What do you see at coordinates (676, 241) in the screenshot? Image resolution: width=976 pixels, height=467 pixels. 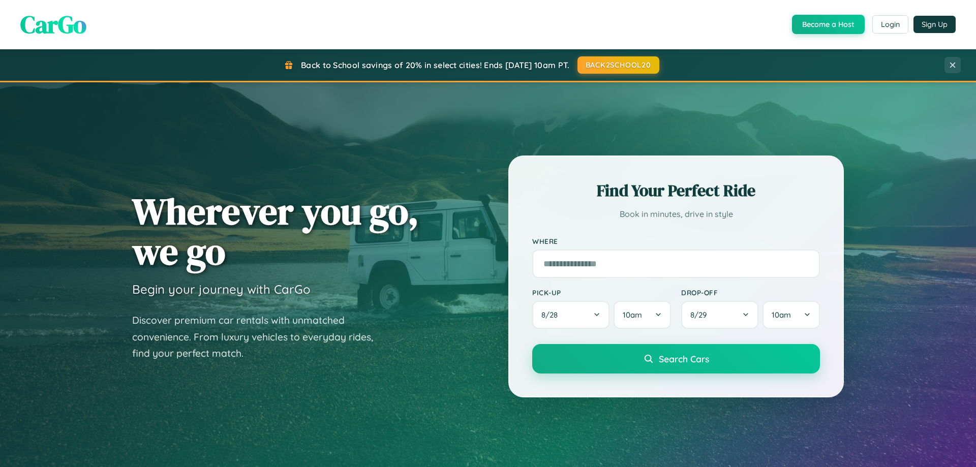 I see `label: Where` at bounding box center [676, 241].